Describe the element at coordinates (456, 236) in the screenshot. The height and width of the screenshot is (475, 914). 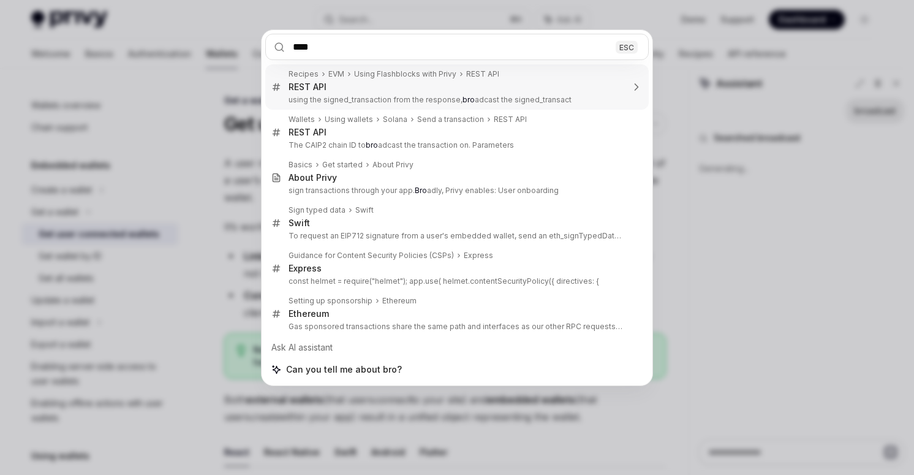
I see `p: To request an EIP712 signature from a user's embedded wallet, send an eth_signTypedData_v4 JSON-` at that location.